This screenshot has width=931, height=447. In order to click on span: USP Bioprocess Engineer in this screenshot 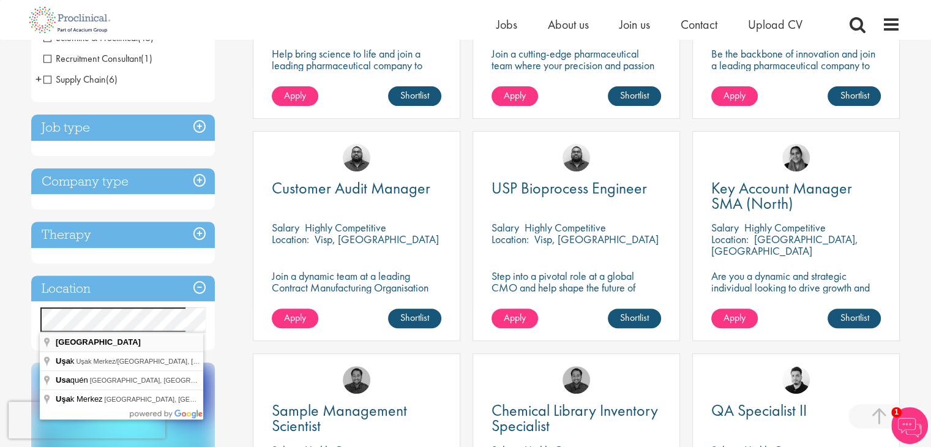, I will do `click(569, 188)`.